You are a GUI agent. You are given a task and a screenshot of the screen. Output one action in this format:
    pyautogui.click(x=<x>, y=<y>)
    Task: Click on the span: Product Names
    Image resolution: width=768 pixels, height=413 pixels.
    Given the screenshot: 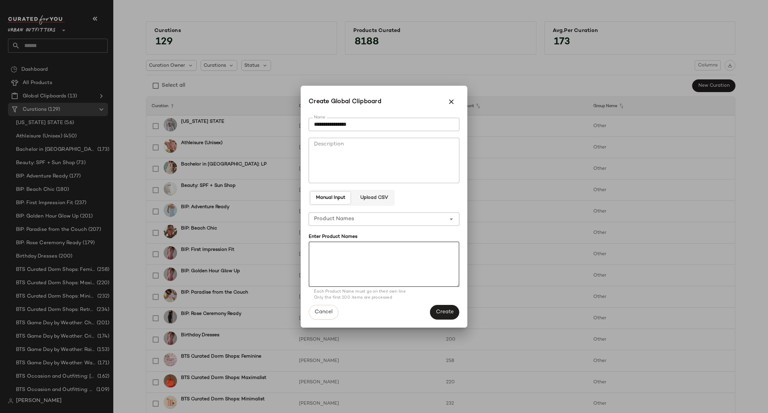 What is the action you would take?
    pyautogui.click(x=334, y=219)
    